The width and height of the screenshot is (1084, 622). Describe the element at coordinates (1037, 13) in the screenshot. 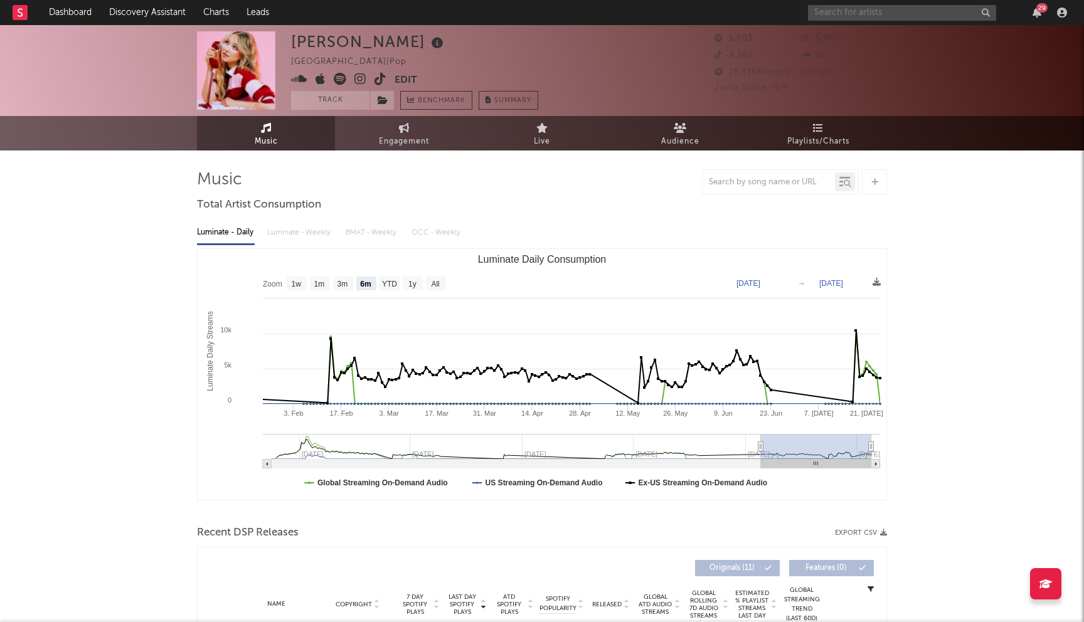

I see `button: 29` at that location.